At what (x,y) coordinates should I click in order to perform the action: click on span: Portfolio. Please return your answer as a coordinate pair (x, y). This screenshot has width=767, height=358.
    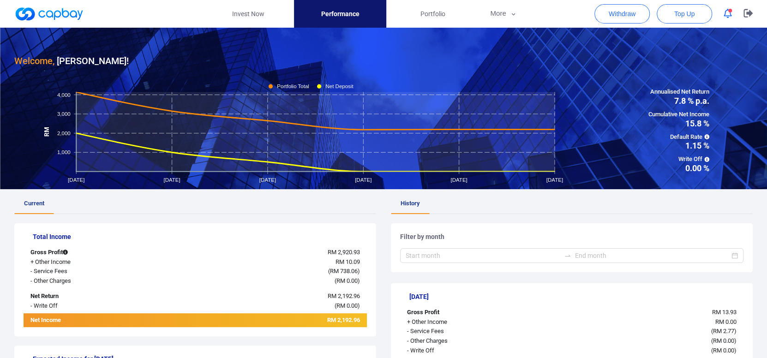
    Looking at the image, I should click on (433, 14).